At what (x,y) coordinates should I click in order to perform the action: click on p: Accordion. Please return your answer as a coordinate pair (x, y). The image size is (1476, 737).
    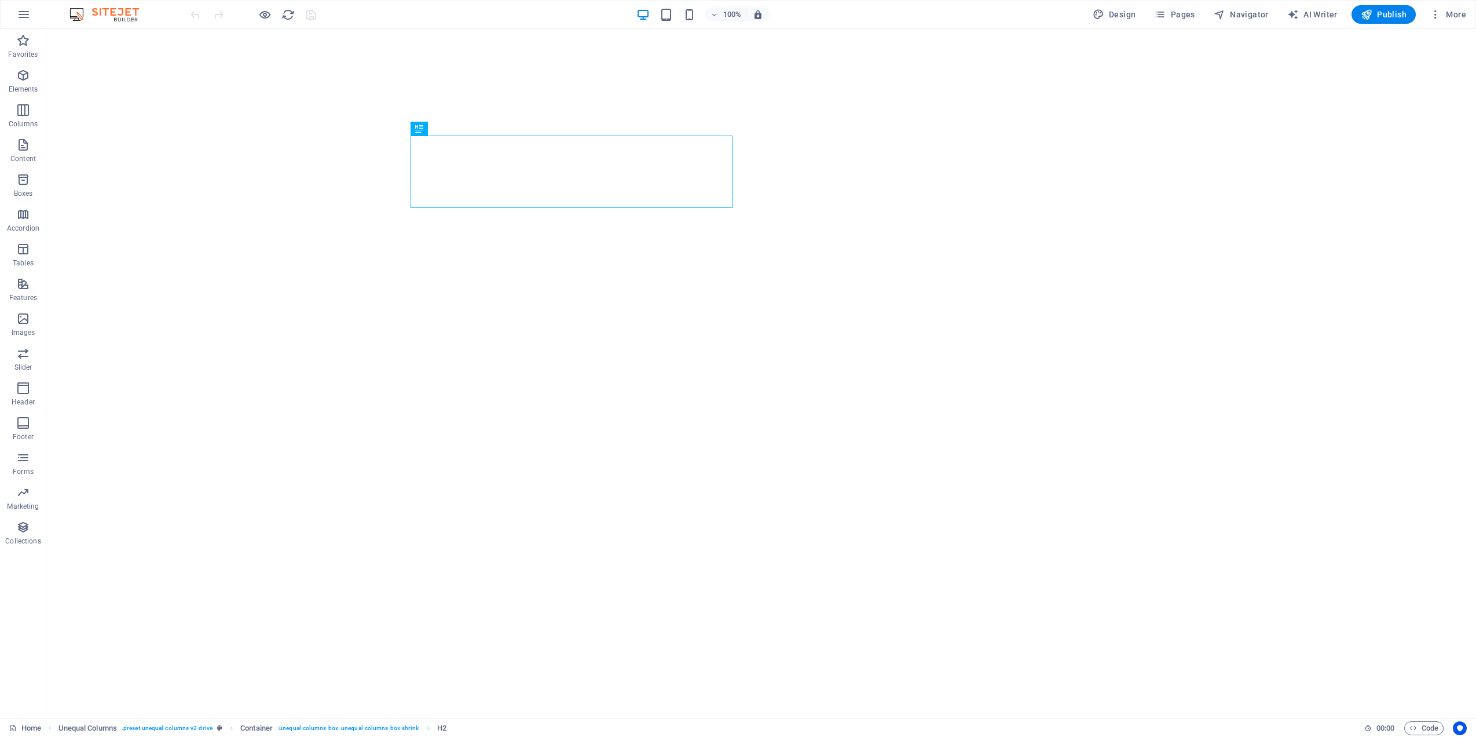
    Looking at the image, I should click on (23, 228).